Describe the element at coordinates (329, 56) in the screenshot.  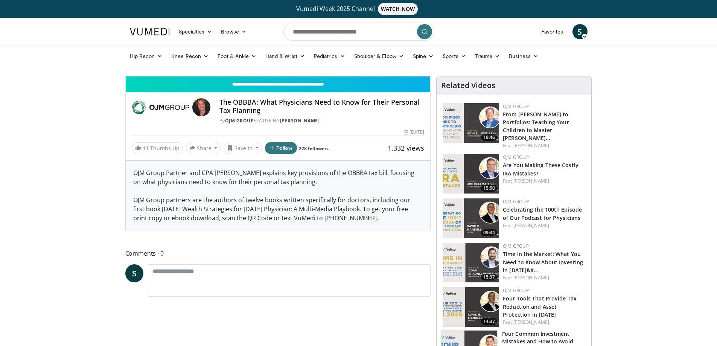
I see `a: Pediatrics` at that location.